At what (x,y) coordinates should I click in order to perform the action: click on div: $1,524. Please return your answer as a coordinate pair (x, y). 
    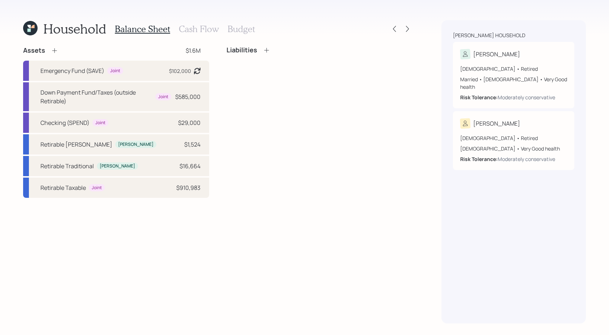
    Looking at the image, I should click on (192, 144).